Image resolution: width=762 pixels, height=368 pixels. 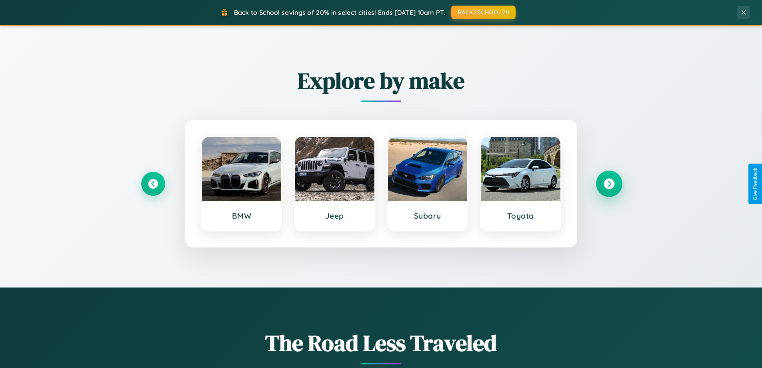 What do you see at coordinates (334, 216) in the screenshot?
I see `h3: Jeep` at bounding box center [334, 216].